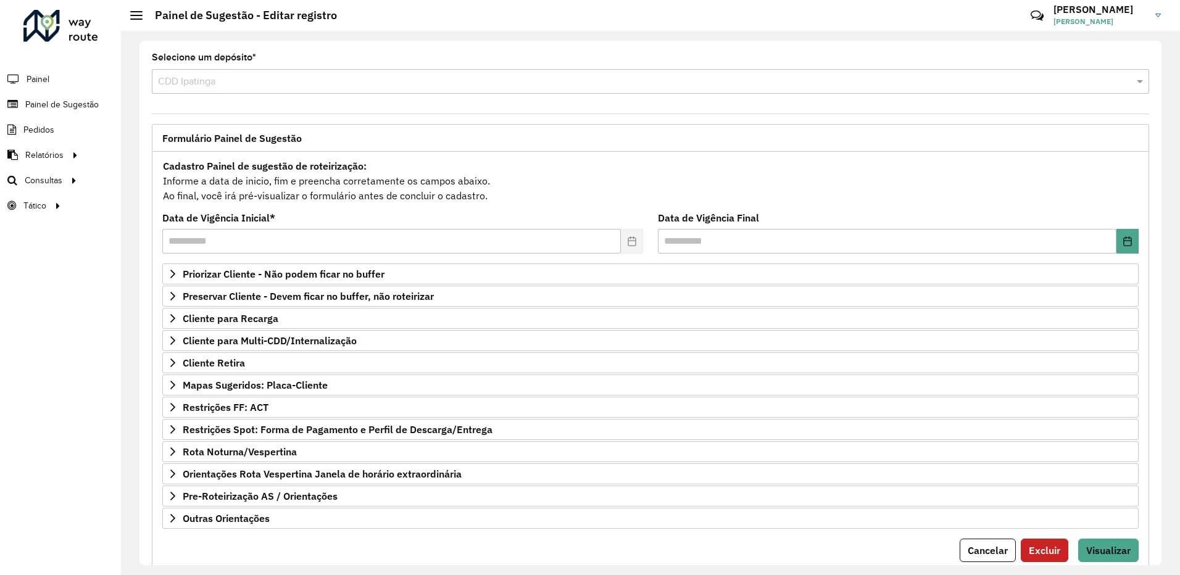  Describe the element at coordinates (214, 363) in the screenshot. I see `span: Cliente Retira` at that location.